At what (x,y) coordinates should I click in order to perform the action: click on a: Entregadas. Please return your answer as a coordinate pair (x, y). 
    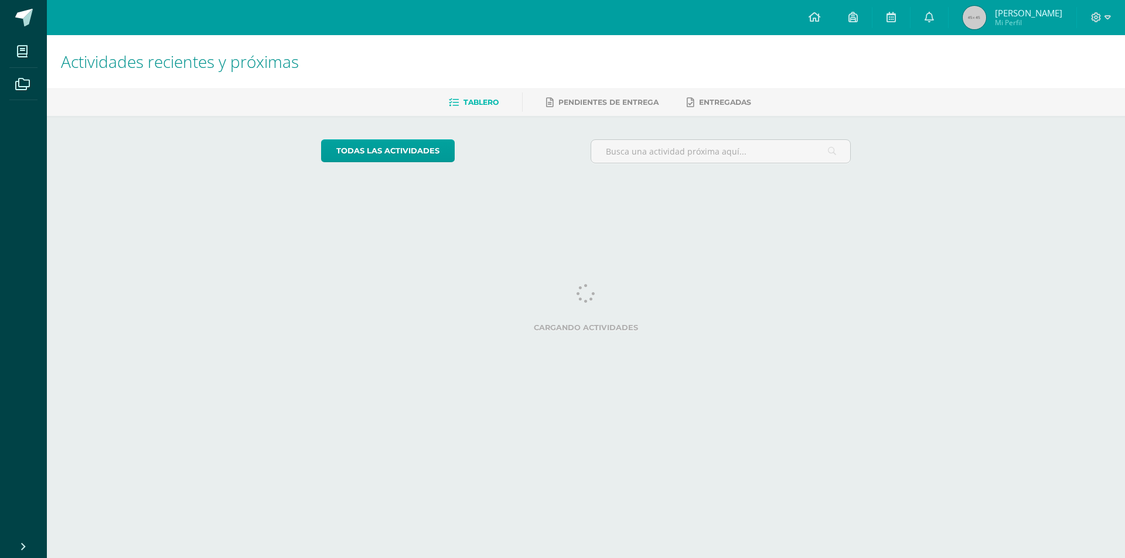
    Looking at the image, I should click on (719, 103).